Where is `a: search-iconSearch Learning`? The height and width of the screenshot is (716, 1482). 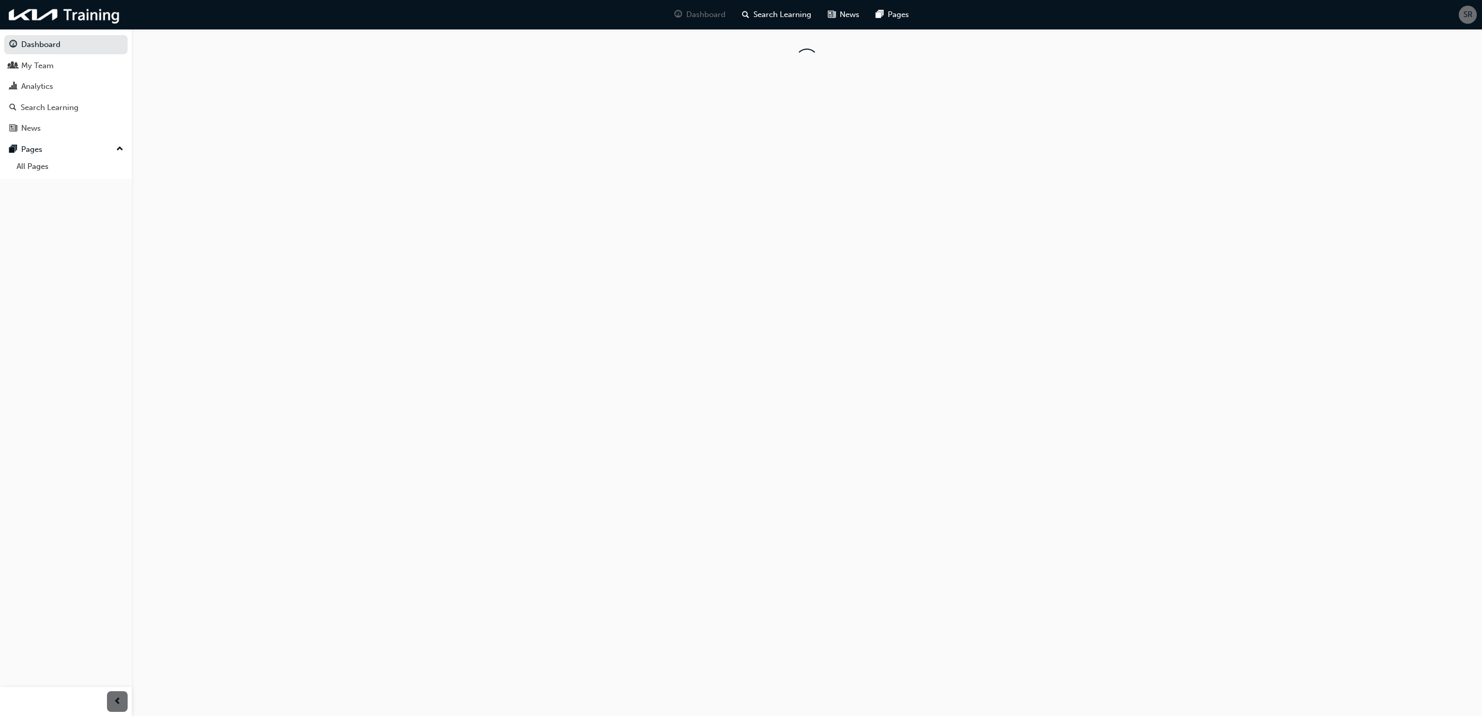
a: search-iconSearch Learning is located at coordinates (777, 14).